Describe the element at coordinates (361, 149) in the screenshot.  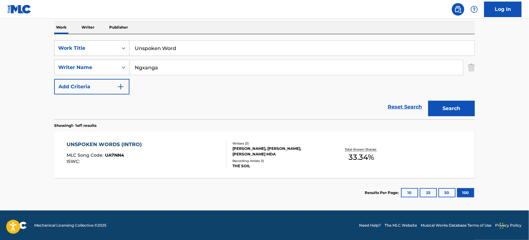
I see `p: Total Known Shares:` at that location.